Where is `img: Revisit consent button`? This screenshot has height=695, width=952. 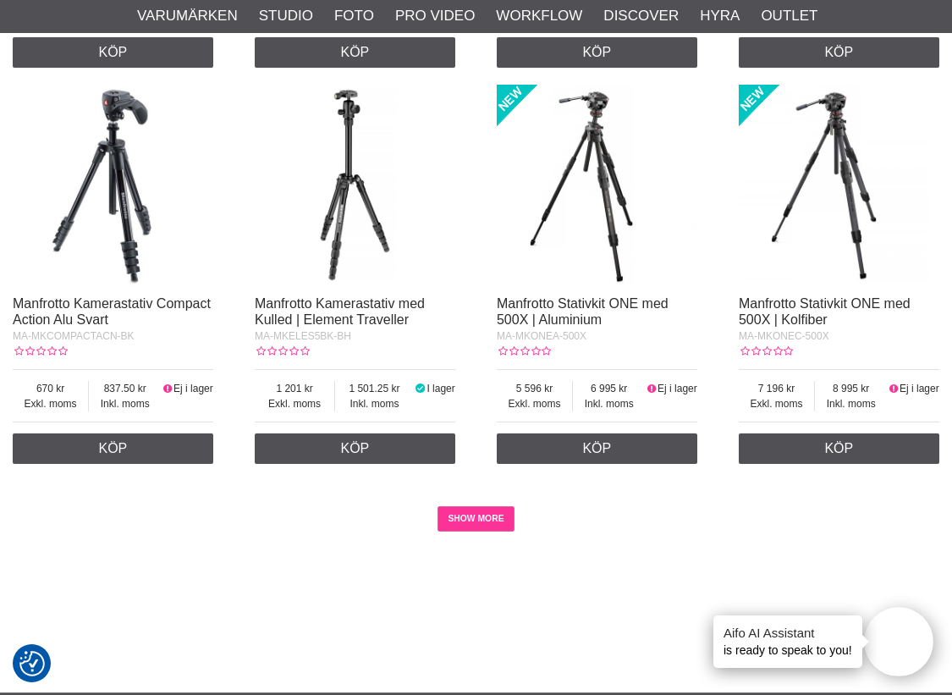 img: Revisit consent button is located at coordinates (32, 664).